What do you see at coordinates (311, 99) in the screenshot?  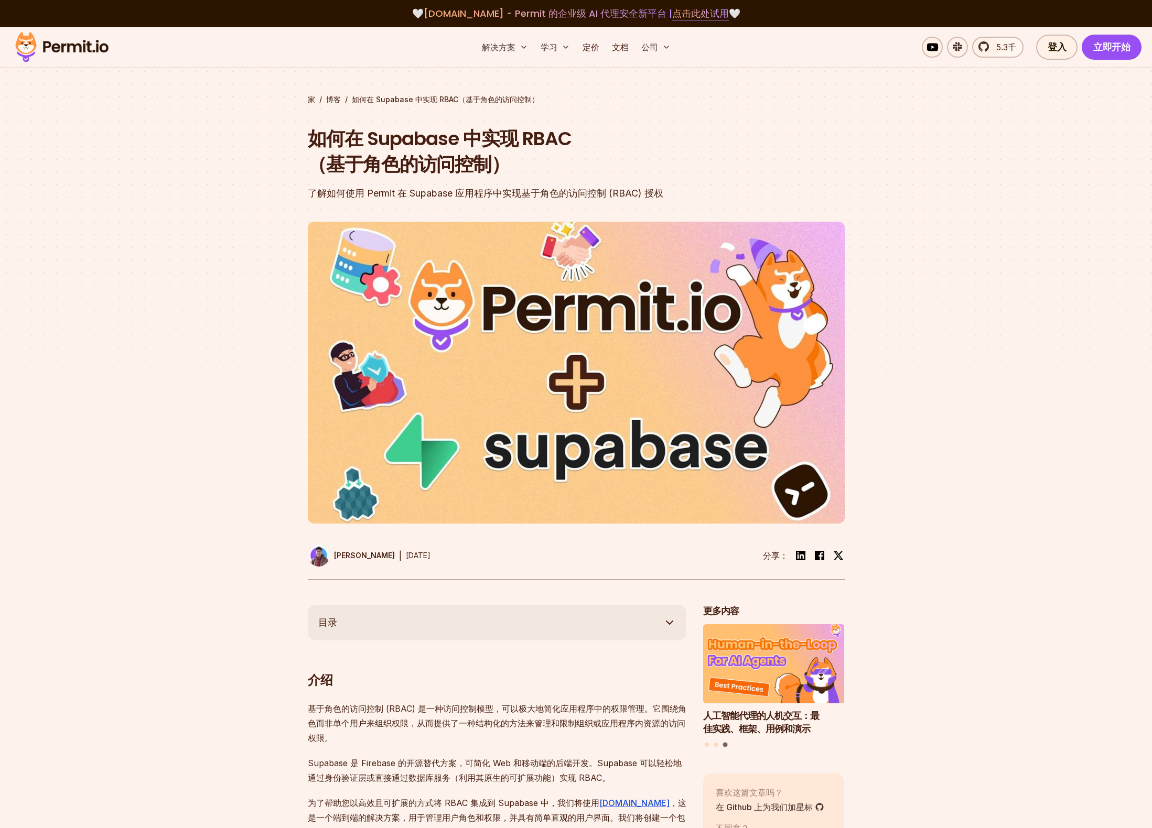 I see `font: 家` at bounding box center [311, 99].